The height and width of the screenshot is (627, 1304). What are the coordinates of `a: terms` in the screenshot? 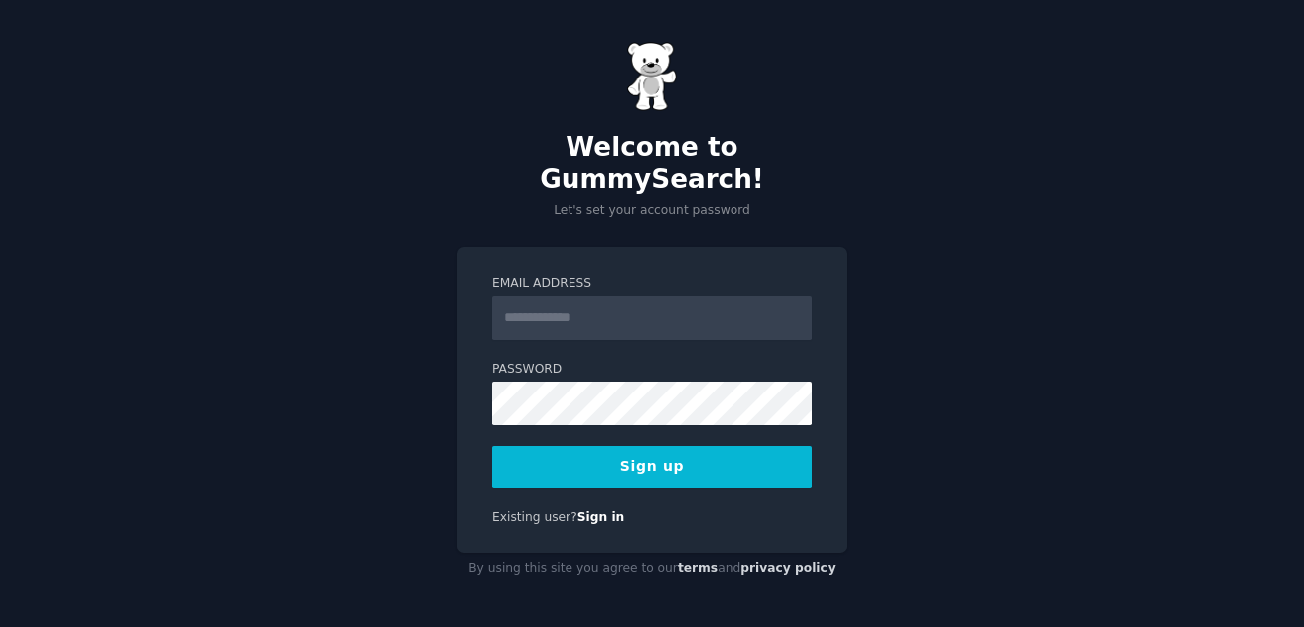 It's located at (698, 568).